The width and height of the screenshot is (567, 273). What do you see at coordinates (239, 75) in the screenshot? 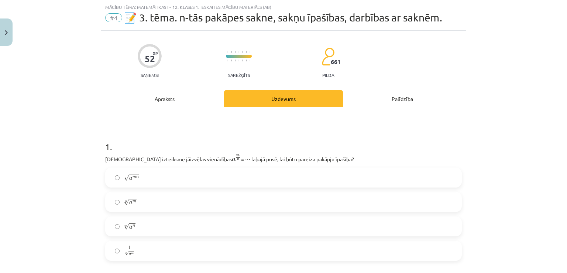
I see `p: Sarežģīts` at bounding box center [239, 75].